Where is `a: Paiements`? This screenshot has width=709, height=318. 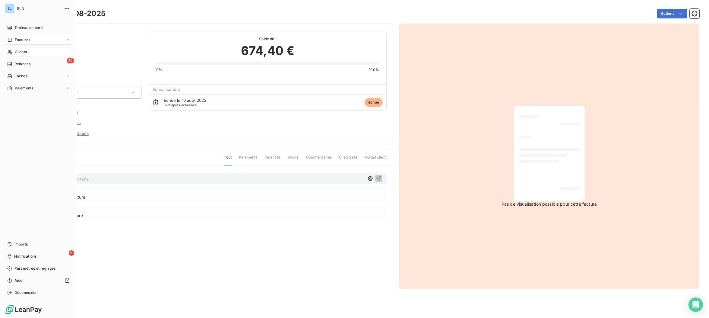
a: Paiements is located at coordinates (38, 88).